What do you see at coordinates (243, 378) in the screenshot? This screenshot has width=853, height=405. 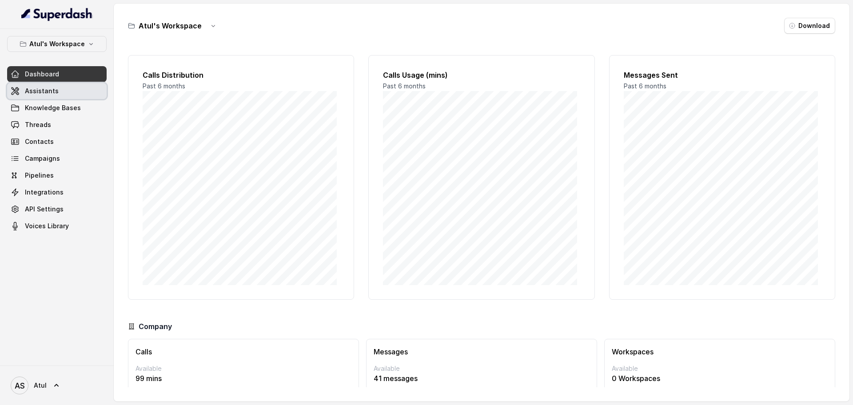 I see `p: 99 mins` at bounding box center [243, 378].